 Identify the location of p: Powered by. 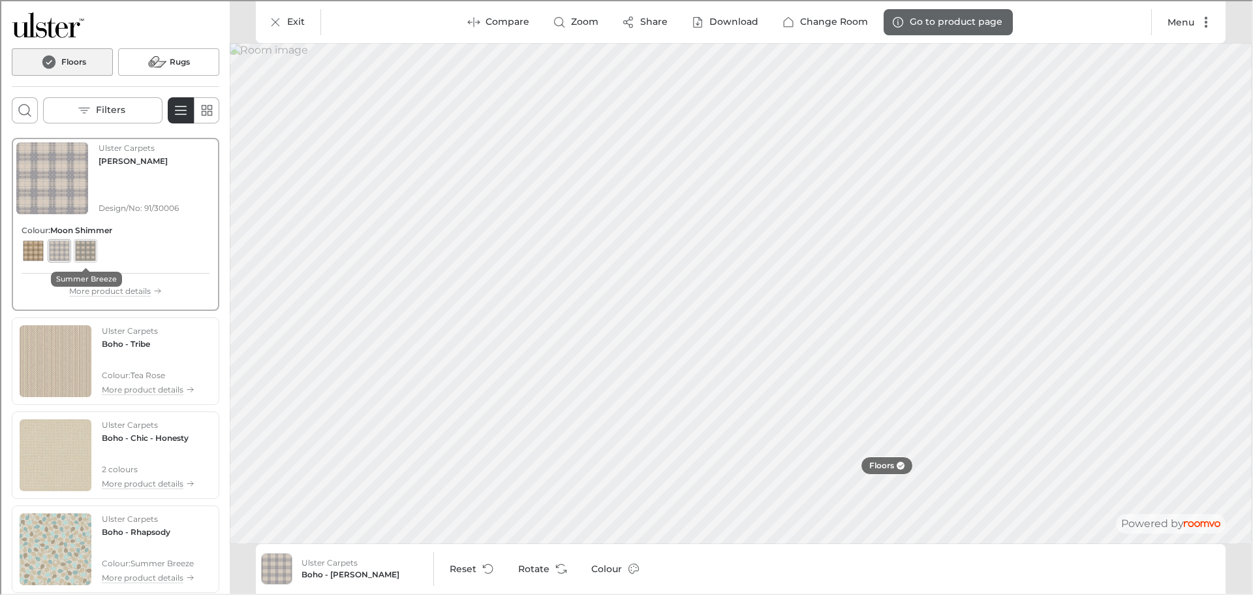
(1170, 522).